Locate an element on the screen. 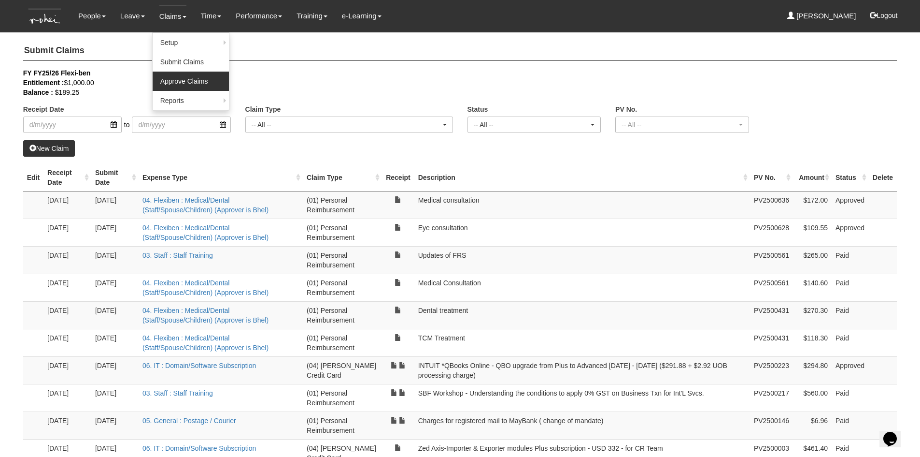  td: Eye consultation is located at coordinates (582, 232).